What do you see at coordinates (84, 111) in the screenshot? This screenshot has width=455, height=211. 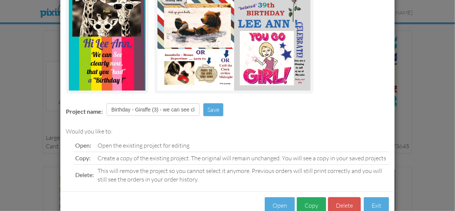 I see `label: Project name:` at bounding box center [84, 111].